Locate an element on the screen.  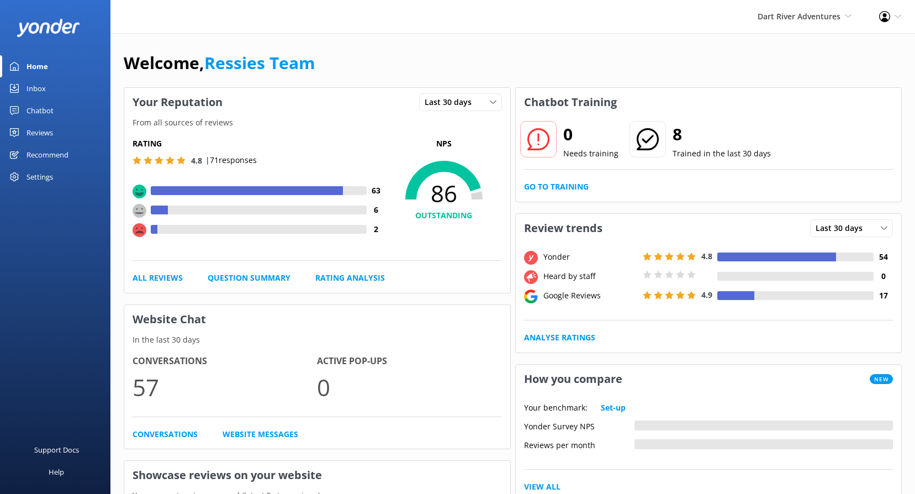
h3: Showcase reviews on your website is located at coordinates (317, 475).